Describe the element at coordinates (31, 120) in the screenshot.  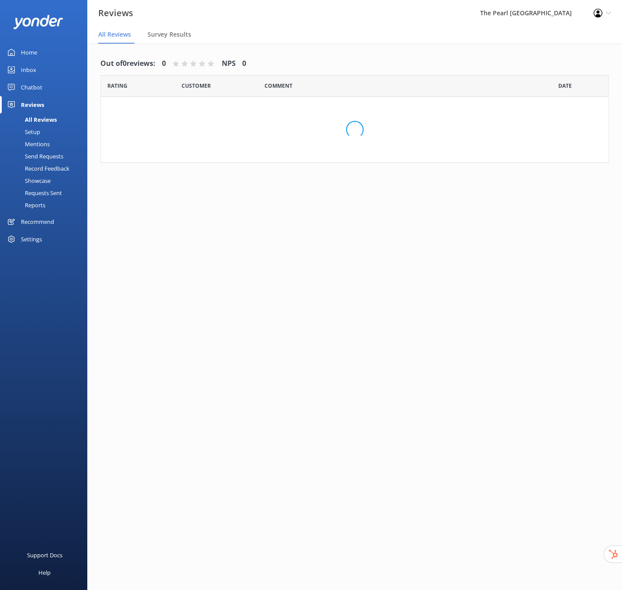
I see `div: All Reviews` at that location.